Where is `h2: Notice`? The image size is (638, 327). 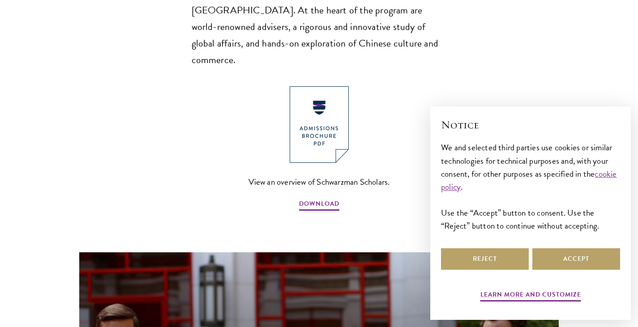
h2: Notice is located at coordinates (531, 125).